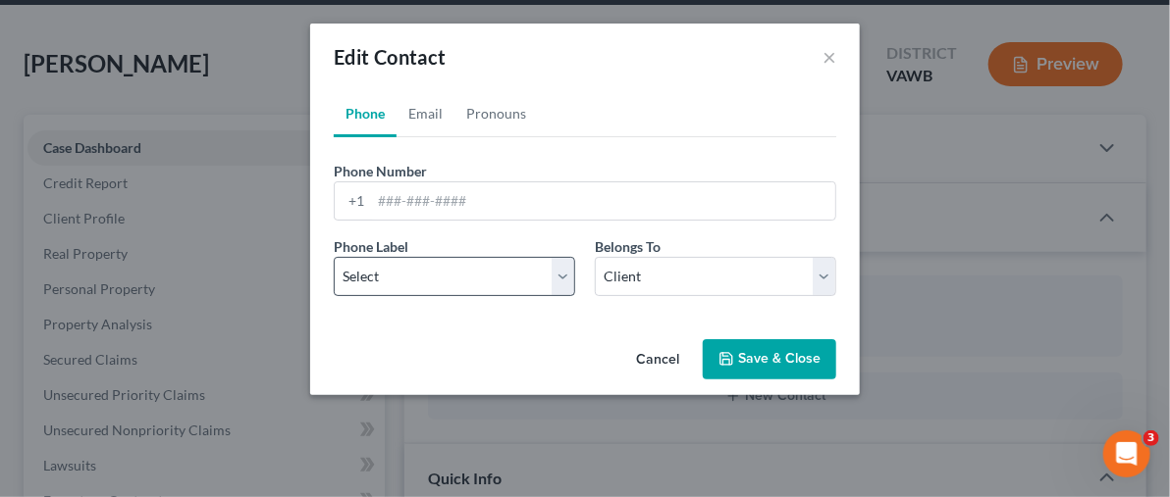 The image size is (1170, 497). What do you see at coordinates (352, 201) in the screenshot?
I see `div: +1` at bounding box center [352, 201].